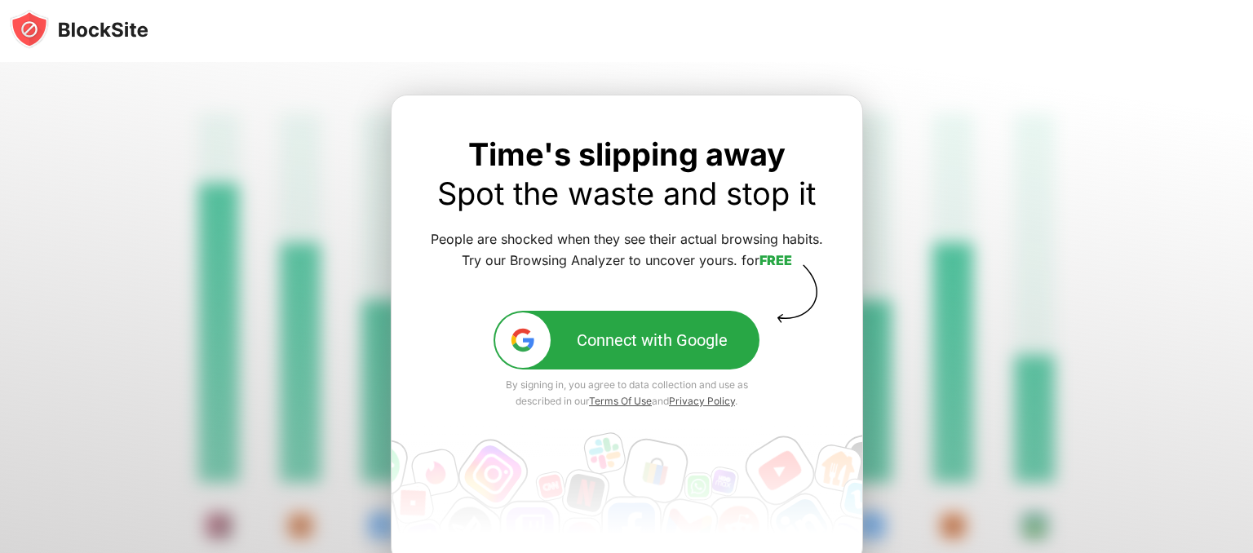 The image size is (1253, 553). Describe the element at coordinates (652, 340) in the screenshot. I see `div: Connect with Google` at that location.